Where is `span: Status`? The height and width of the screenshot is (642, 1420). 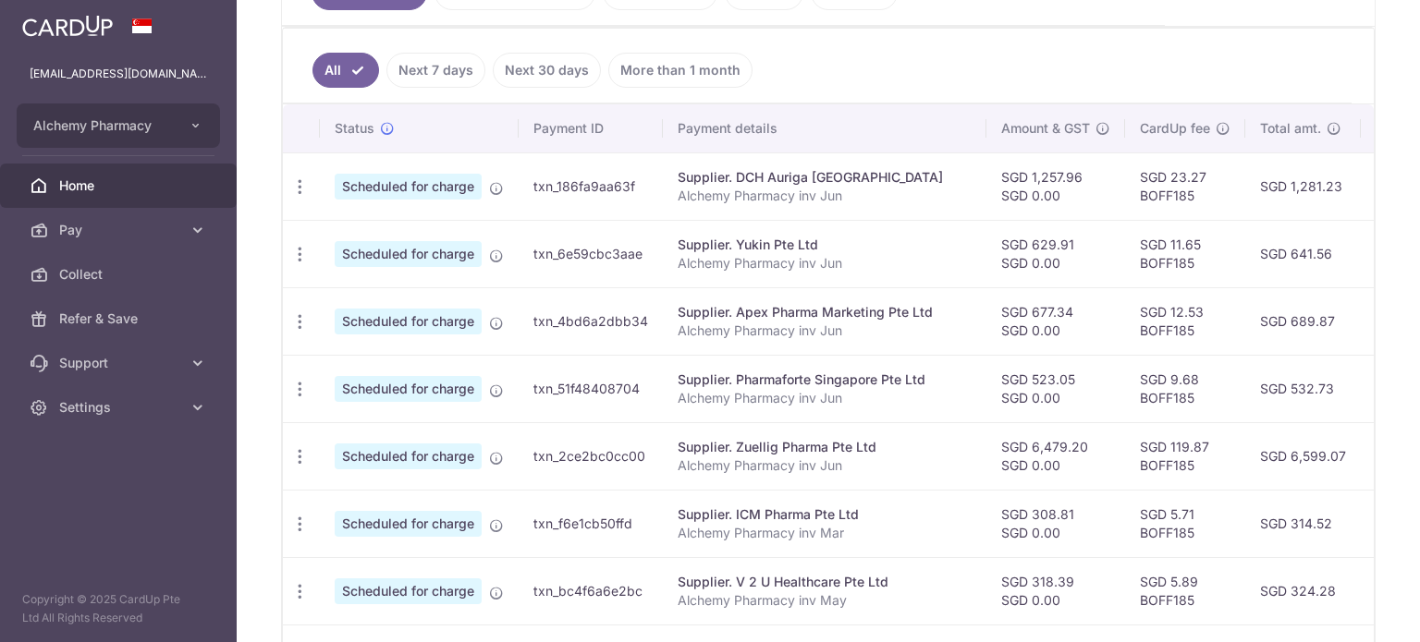
span: Status is located at coordinates (354, 128).